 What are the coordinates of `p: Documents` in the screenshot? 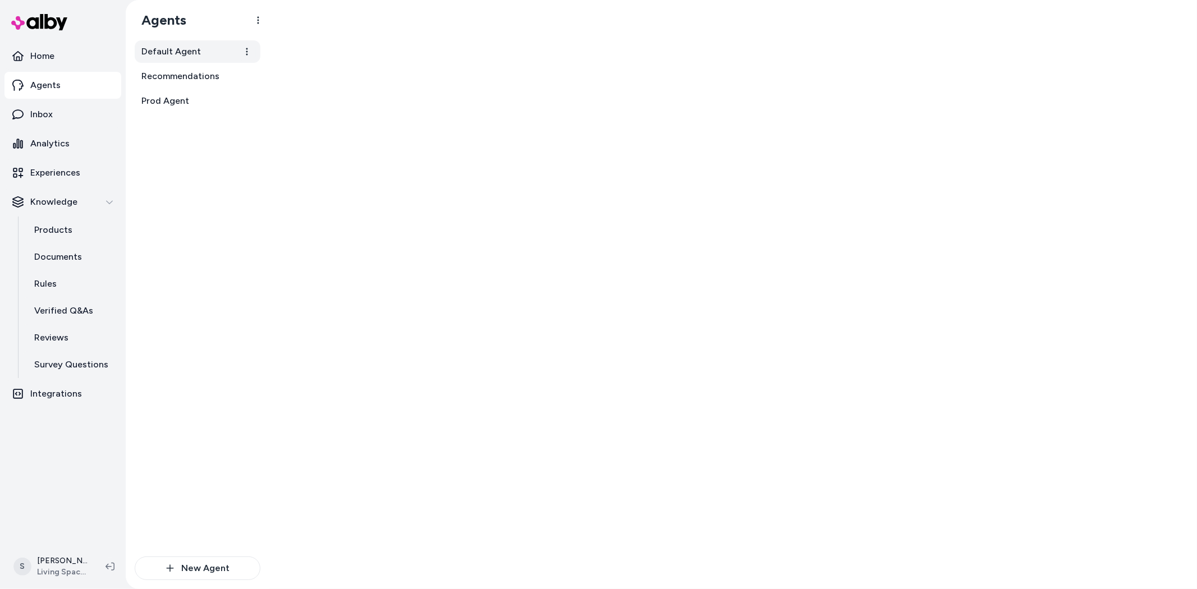 It's located at (58, 257).